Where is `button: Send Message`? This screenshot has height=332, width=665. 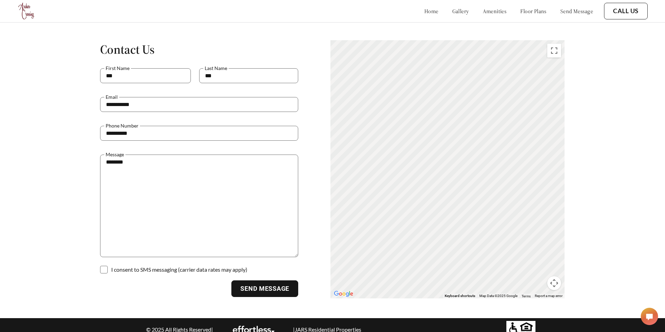 button: Send Message is located at coordinates (264, 288).